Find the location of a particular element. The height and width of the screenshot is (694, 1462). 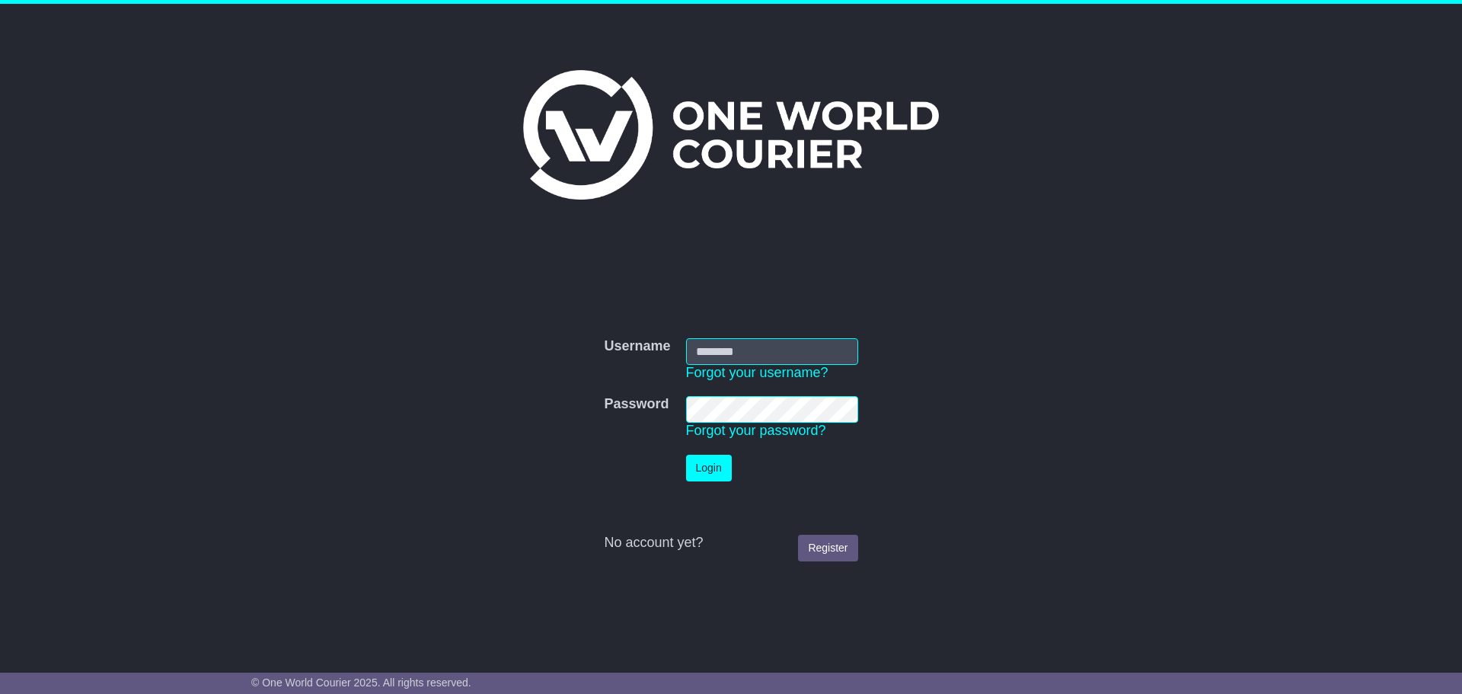

div: No account yet? is located at coordinates (730, 543).